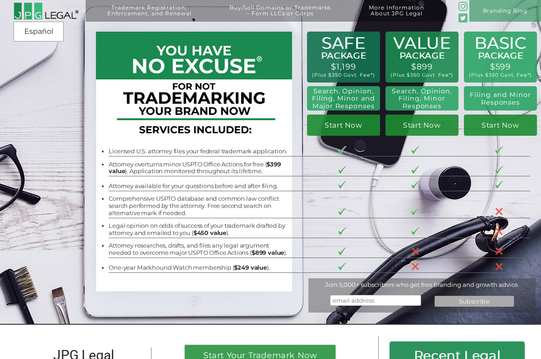 The image size is (541, 359). I want to click on img: glyph-logo_May2016-green3-90.png, so click(463, 6).